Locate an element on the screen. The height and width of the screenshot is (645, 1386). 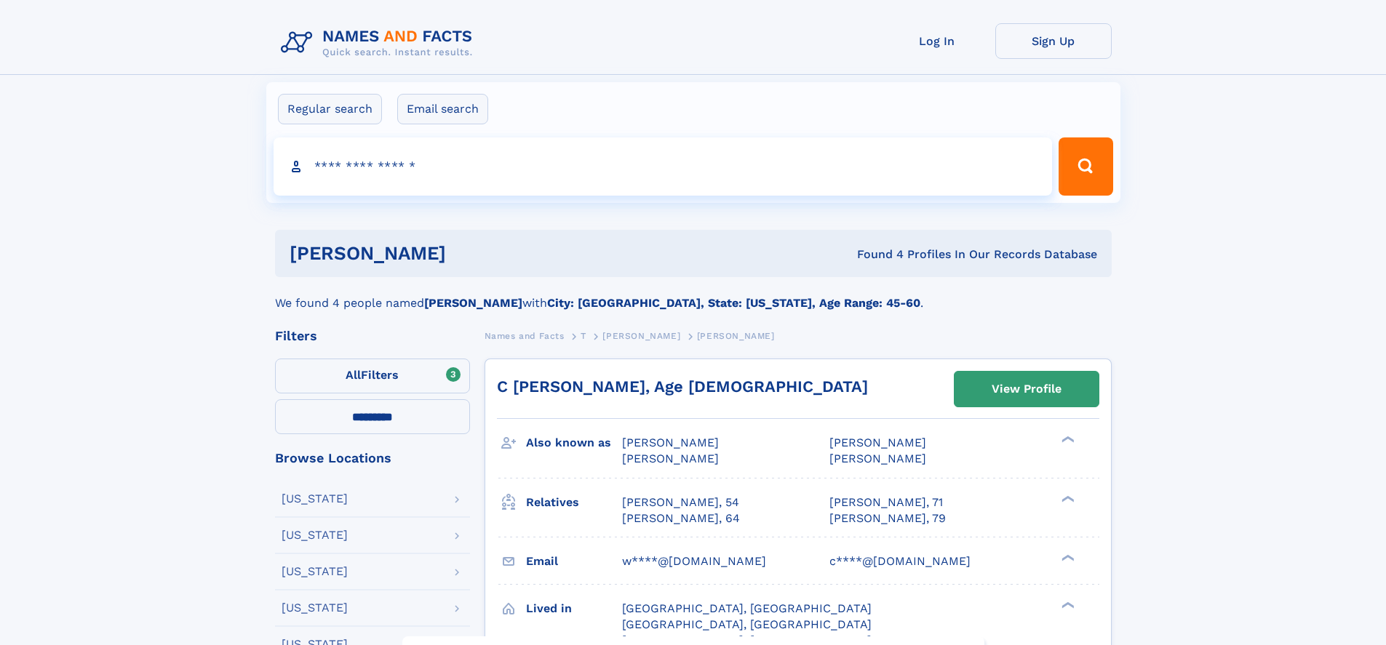
div: Found 4 Profiles In Our Records Database is located at coordinates (874, 255).